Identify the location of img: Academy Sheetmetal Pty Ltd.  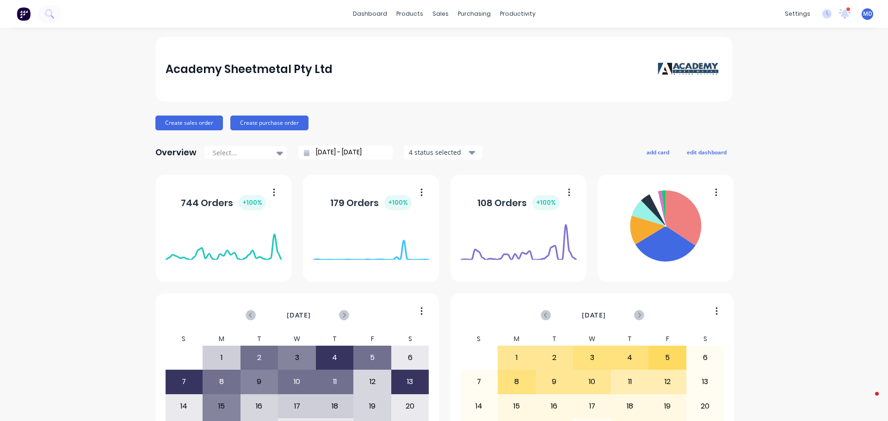
(690, 69).